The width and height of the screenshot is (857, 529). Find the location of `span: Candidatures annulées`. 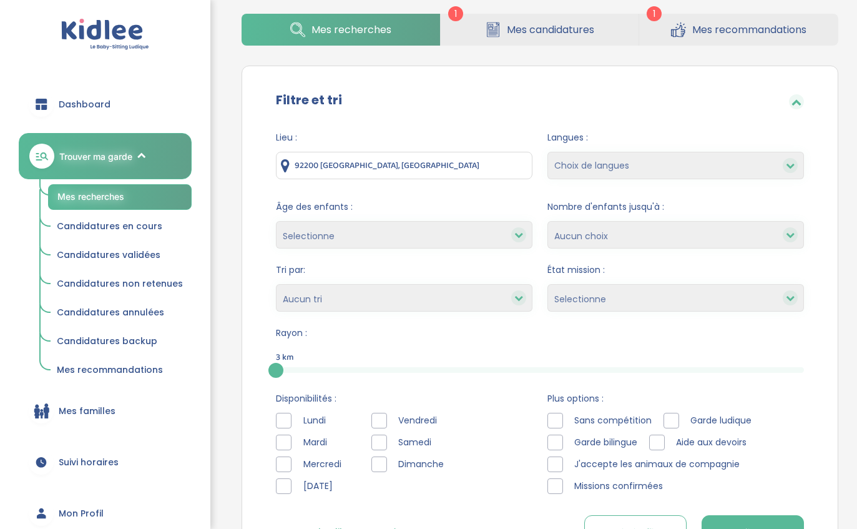

span: Candidatures annulées is located at coordinates (110, 312).